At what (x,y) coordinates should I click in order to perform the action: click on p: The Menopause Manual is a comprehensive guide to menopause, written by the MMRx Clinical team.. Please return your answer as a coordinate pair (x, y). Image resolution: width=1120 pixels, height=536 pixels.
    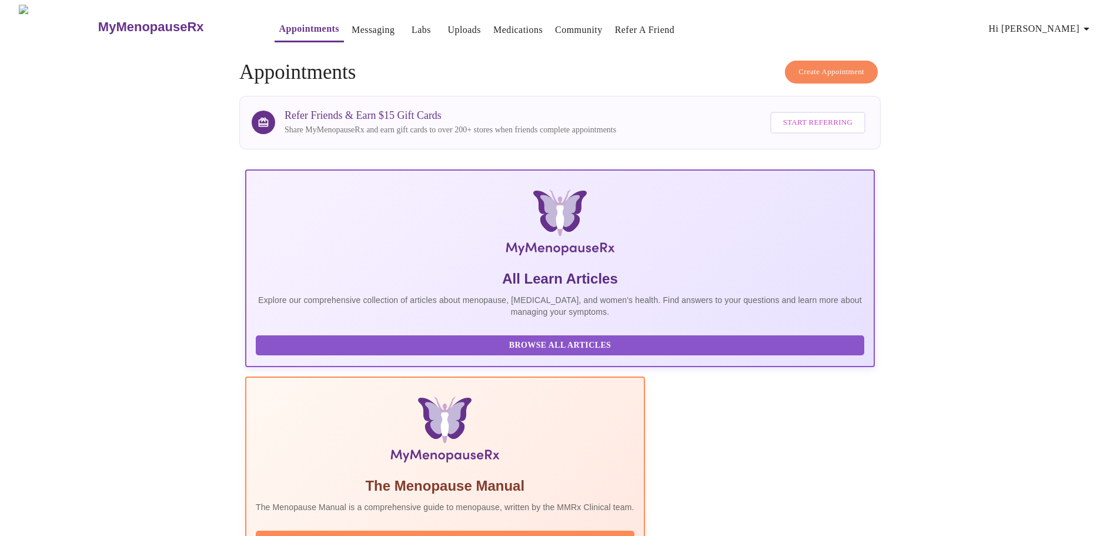
    Looking at the image, I should click on (445, 507).